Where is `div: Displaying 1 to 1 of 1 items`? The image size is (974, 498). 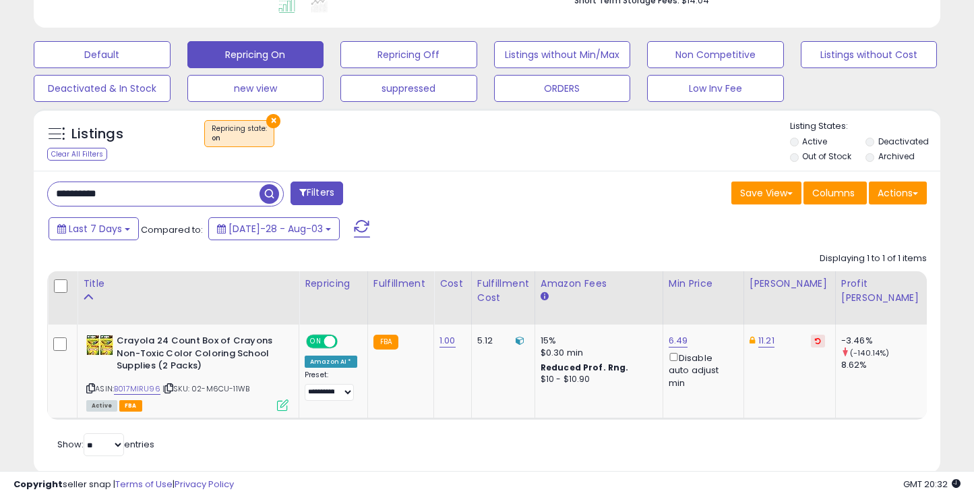 div: Displaying 1 to 1 of 1 items is located at coordinates (873, 258).